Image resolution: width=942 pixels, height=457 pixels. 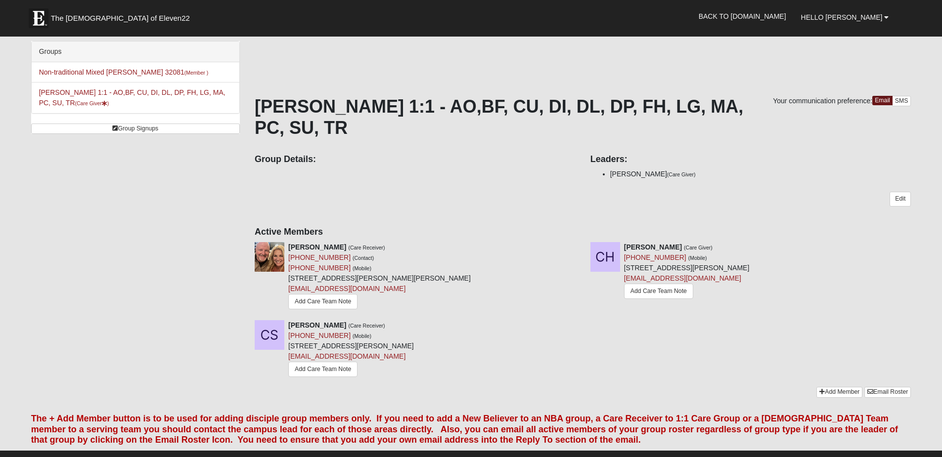 What do you see at coordinates (839, 392) in the screenshot?
I see `a: Add Member` at bounding box center [839, 392].